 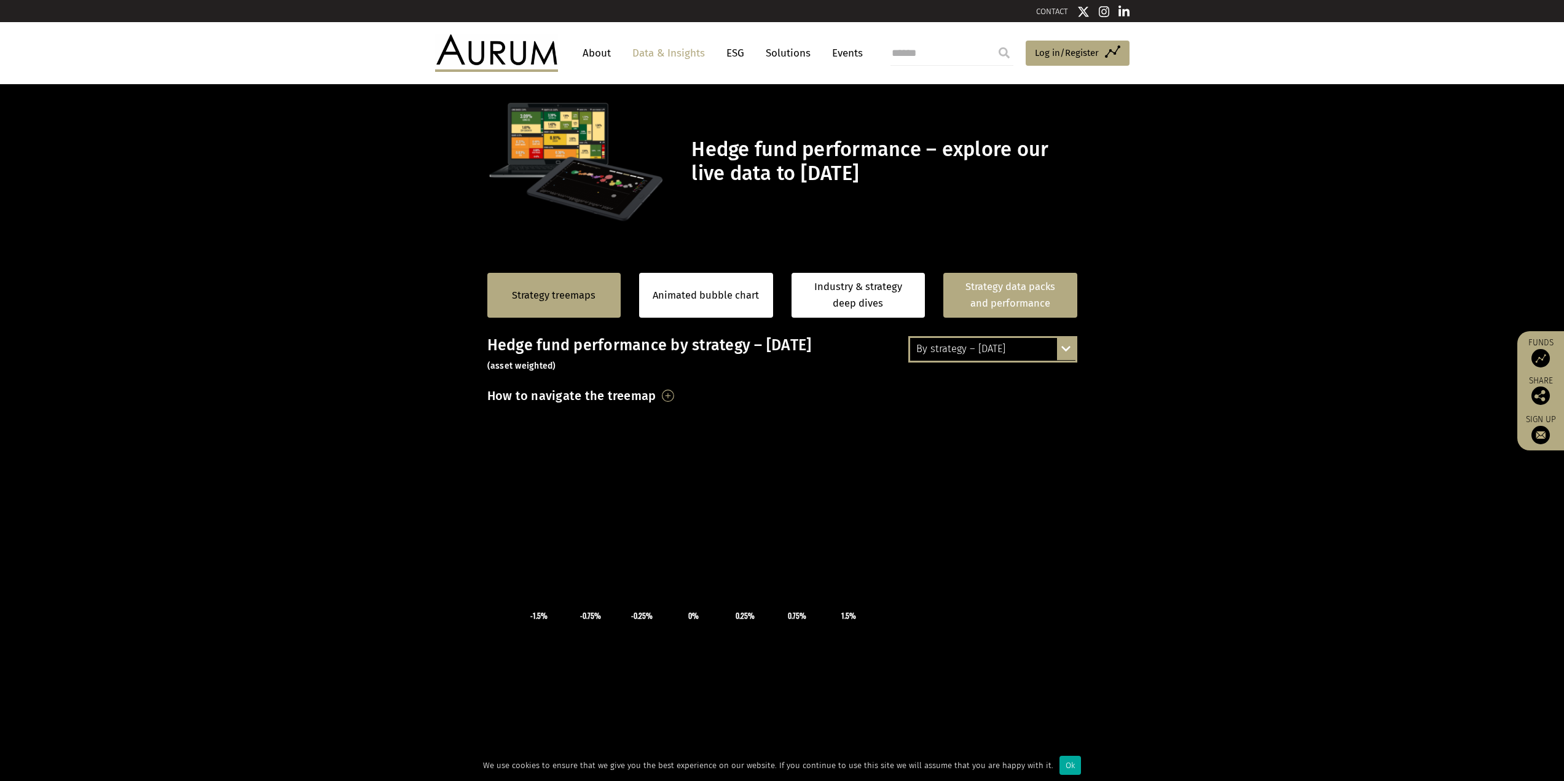 I want to click on h3: How to navigate the treemap, so click(x=571, y=396).